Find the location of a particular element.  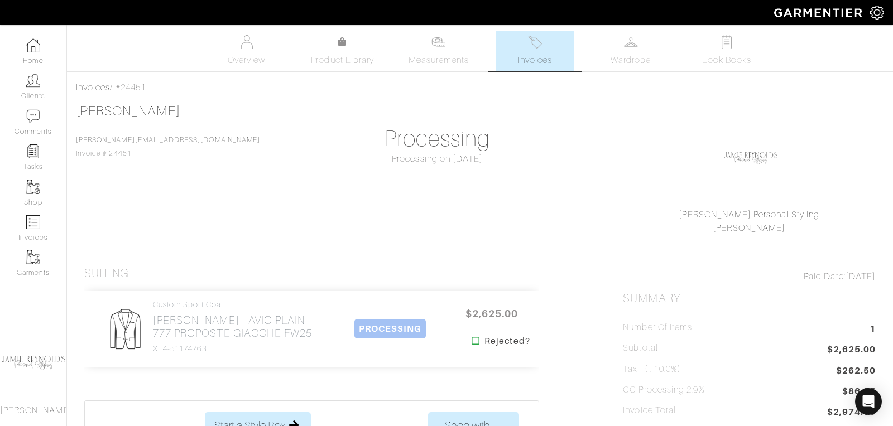

span: Invoices is located at coordinates (535, 60).